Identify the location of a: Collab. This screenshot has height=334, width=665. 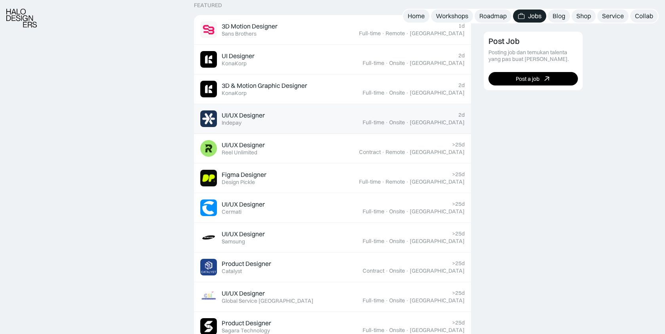
(644, 16).